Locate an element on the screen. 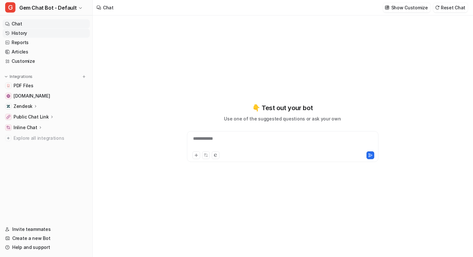 This screenshot has height=257, width=473. img: customize is located at coordinates (387, 7).